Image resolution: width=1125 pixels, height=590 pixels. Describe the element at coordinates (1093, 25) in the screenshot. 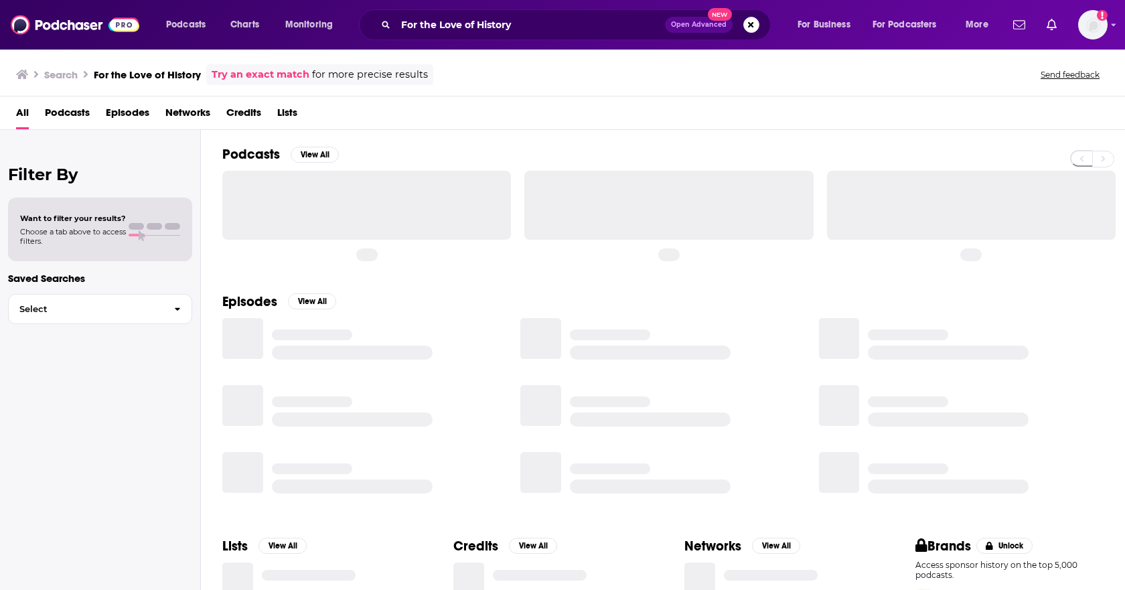

I see `button: Show profile menu` at that location.